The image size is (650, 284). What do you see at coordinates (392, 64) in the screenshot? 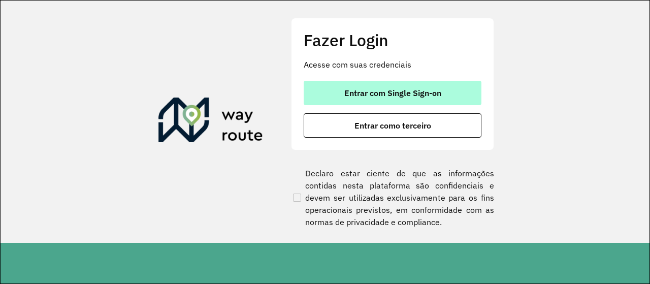
I see `p: Acesse com suas credenciais` at bounding box center [392, 64].